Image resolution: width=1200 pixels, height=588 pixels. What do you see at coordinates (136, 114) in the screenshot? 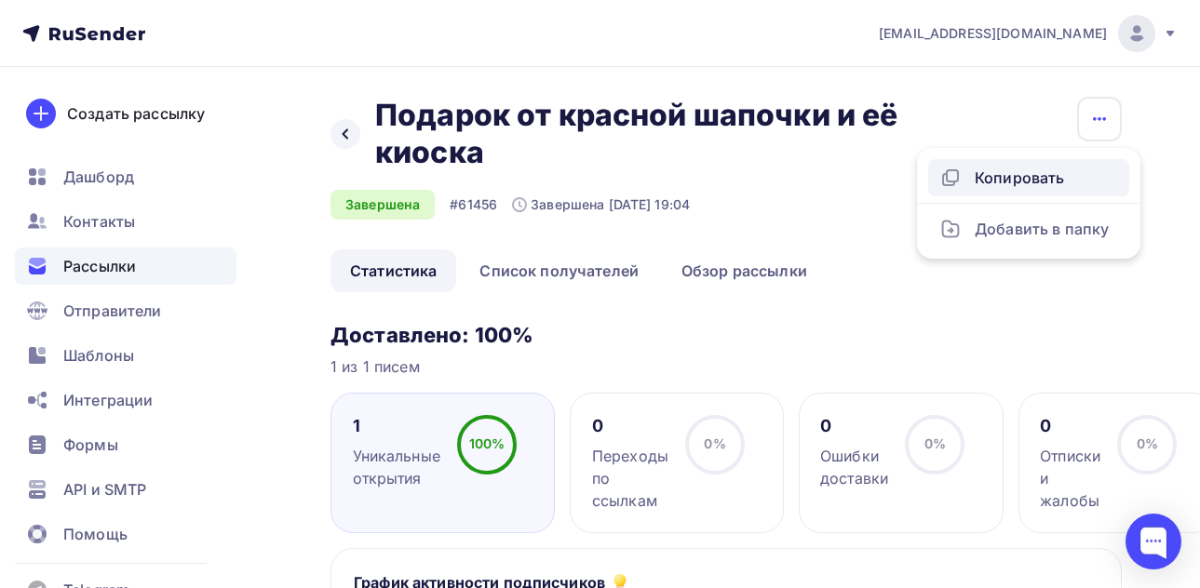
I see `div: Создать рассылку` at bounding box center [136, 114].